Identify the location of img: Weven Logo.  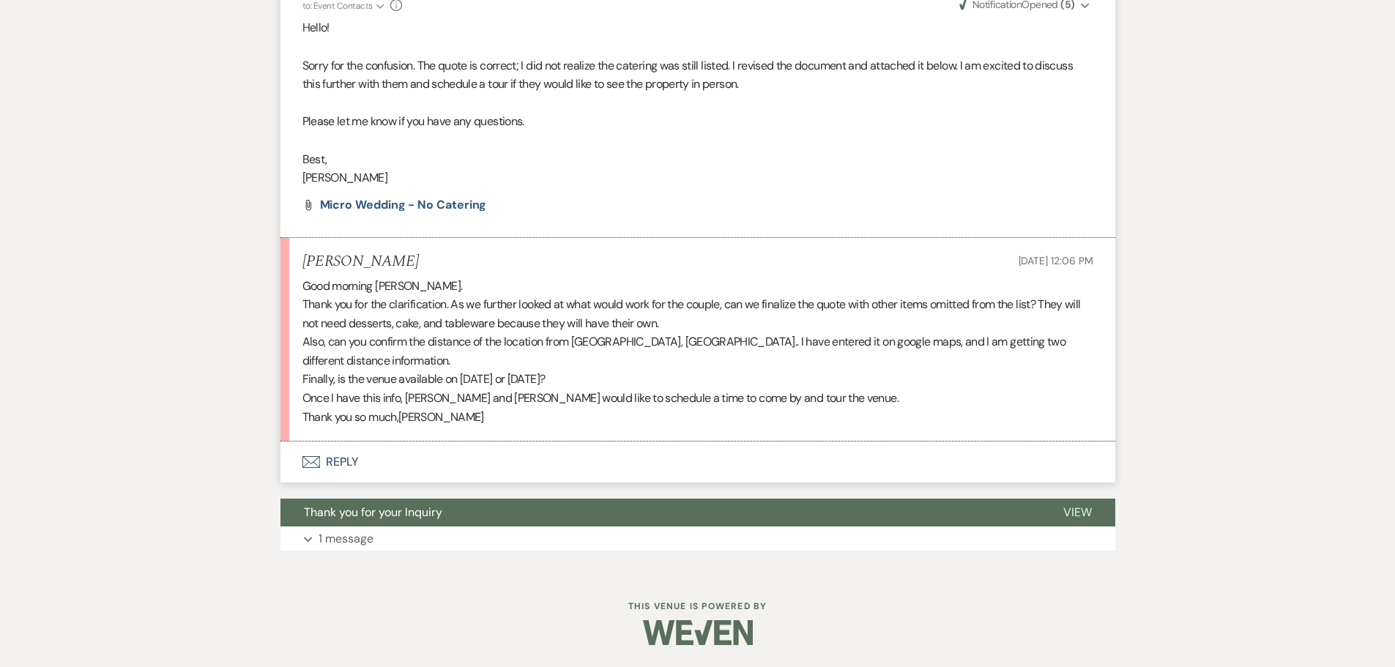
(698, 633).